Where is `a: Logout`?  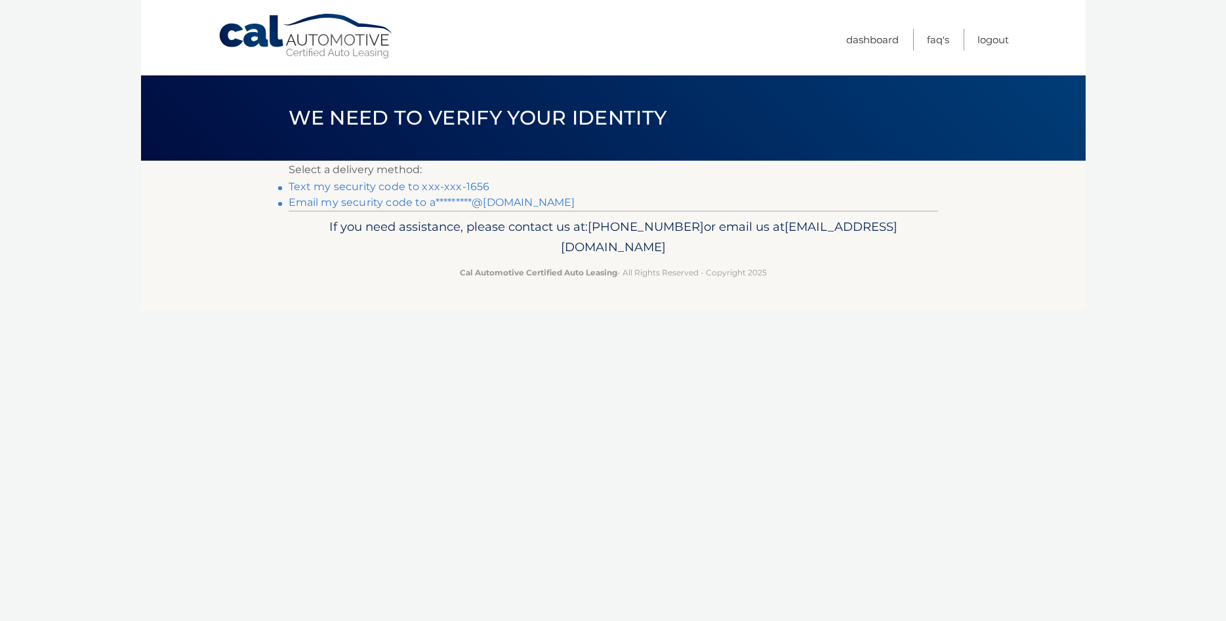
a: Logout is located at coordinates (993, 39).